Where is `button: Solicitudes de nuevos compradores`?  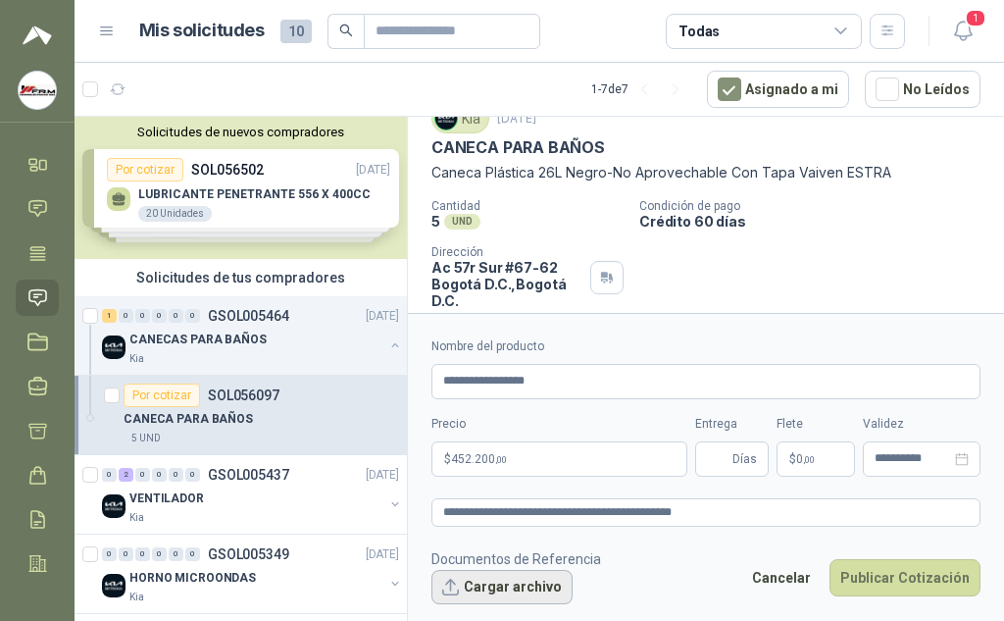
button: Solicitudes de nuevos compradores is located at coordinates (240, 131).